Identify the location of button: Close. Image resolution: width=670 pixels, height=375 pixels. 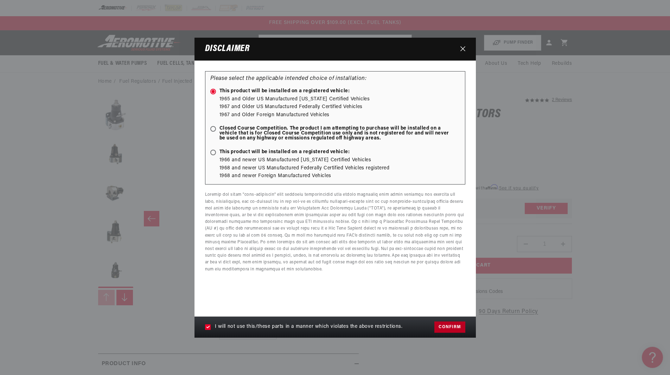
(463, 49).